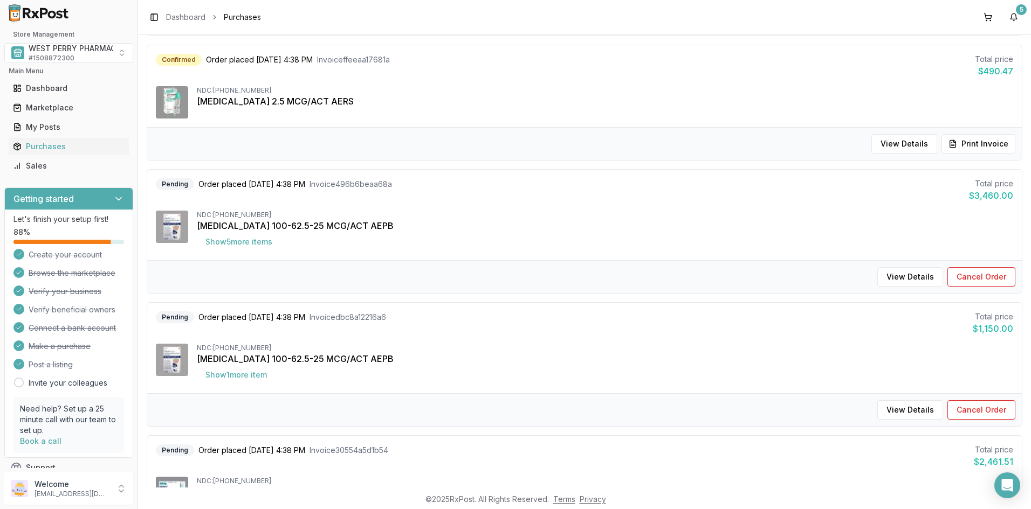 The height and width of the screenshot is (509, 1031). I want to click on img: Spiriva Respimat 2.5 MCG/ACT AERS, so click(172, 102).